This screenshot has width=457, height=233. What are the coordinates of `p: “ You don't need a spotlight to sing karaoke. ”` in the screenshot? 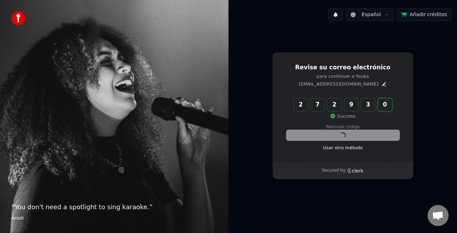 It's located at (114, 207).